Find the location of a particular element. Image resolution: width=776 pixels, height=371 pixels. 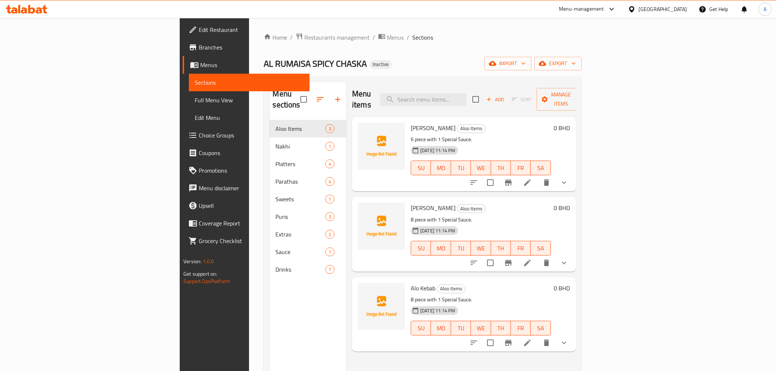

span: Nakhi is located at coordinates (300, 146).